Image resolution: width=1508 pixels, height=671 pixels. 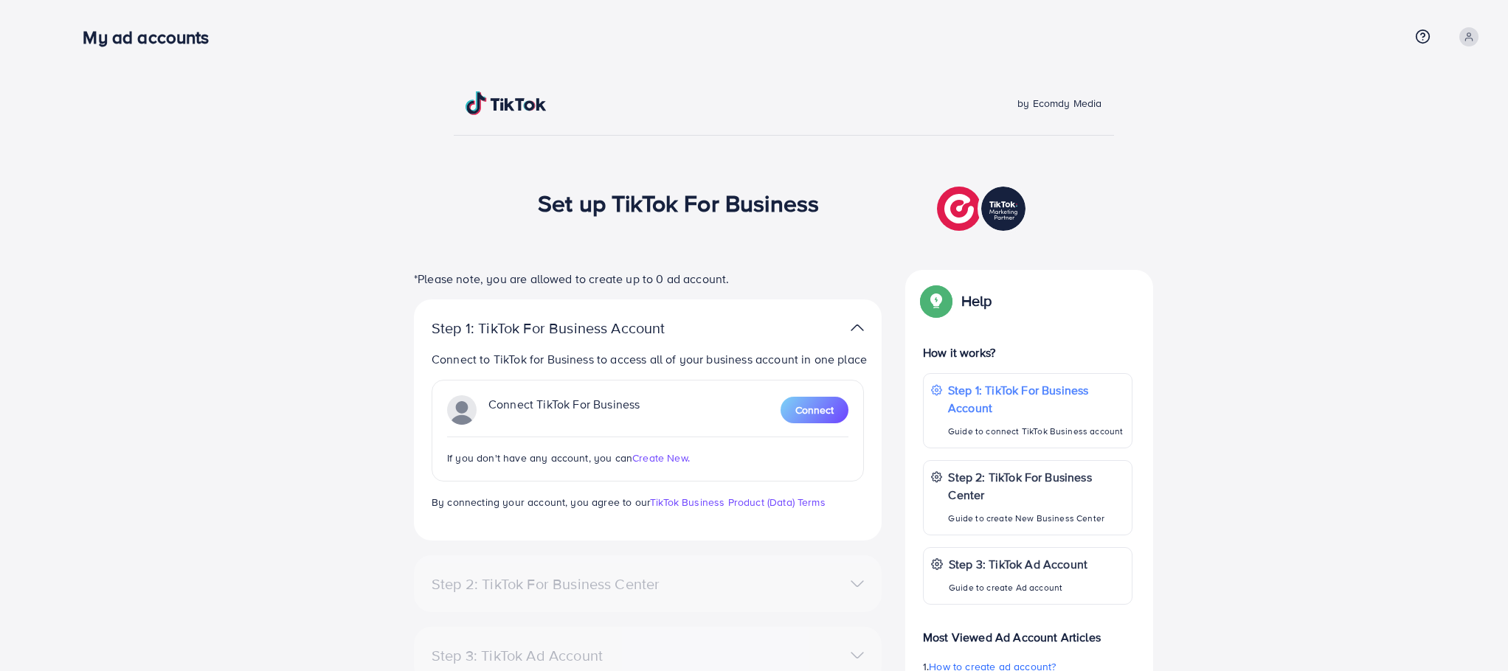 I want to click on h1: Set up TikTok For Business, so click(x=678, y=203).